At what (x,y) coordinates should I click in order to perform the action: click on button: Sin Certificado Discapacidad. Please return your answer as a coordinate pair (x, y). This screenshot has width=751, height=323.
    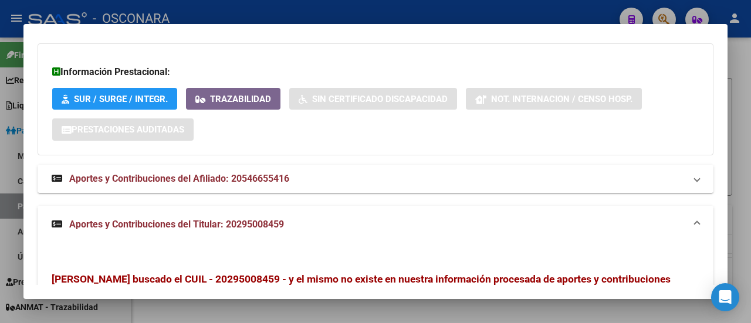
    Looking at the image, I should click on (373, 99).